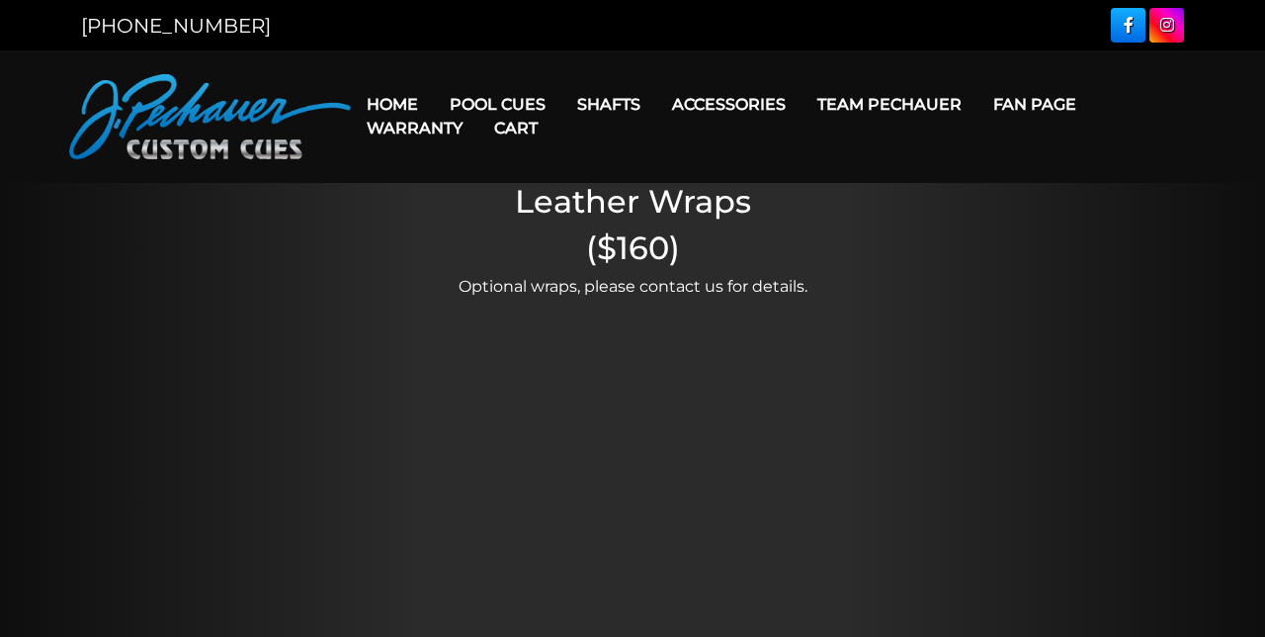 Image resolution: width=1265 pixels, height=637 pixels. What do you see at coordinates (392, 104) in the screenshot?
I see `a: Home` at bounding box center [392, 104].